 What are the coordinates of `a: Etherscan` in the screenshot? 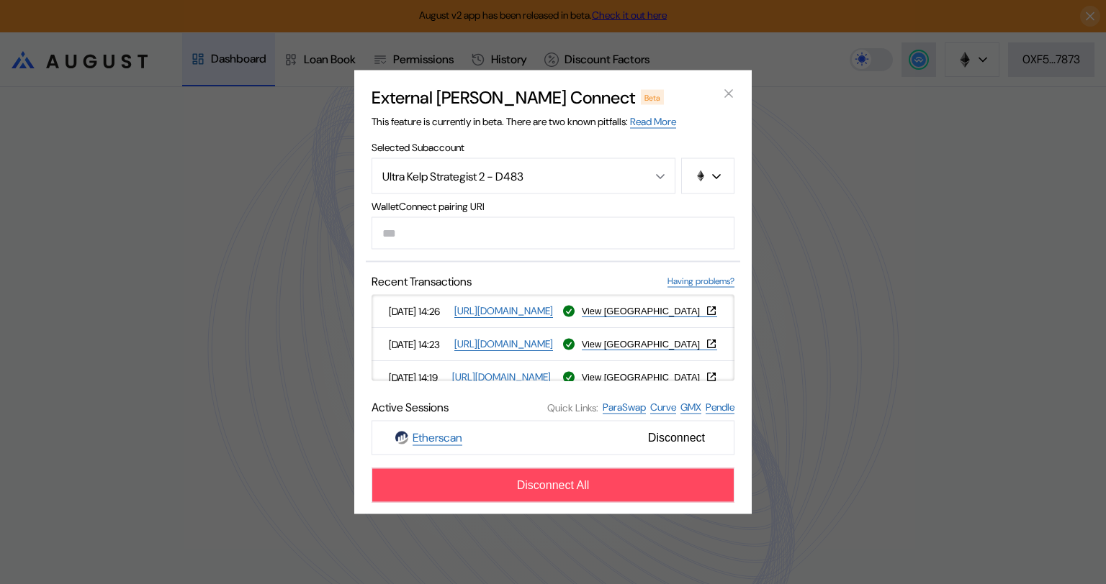 It's located at (437, 438).